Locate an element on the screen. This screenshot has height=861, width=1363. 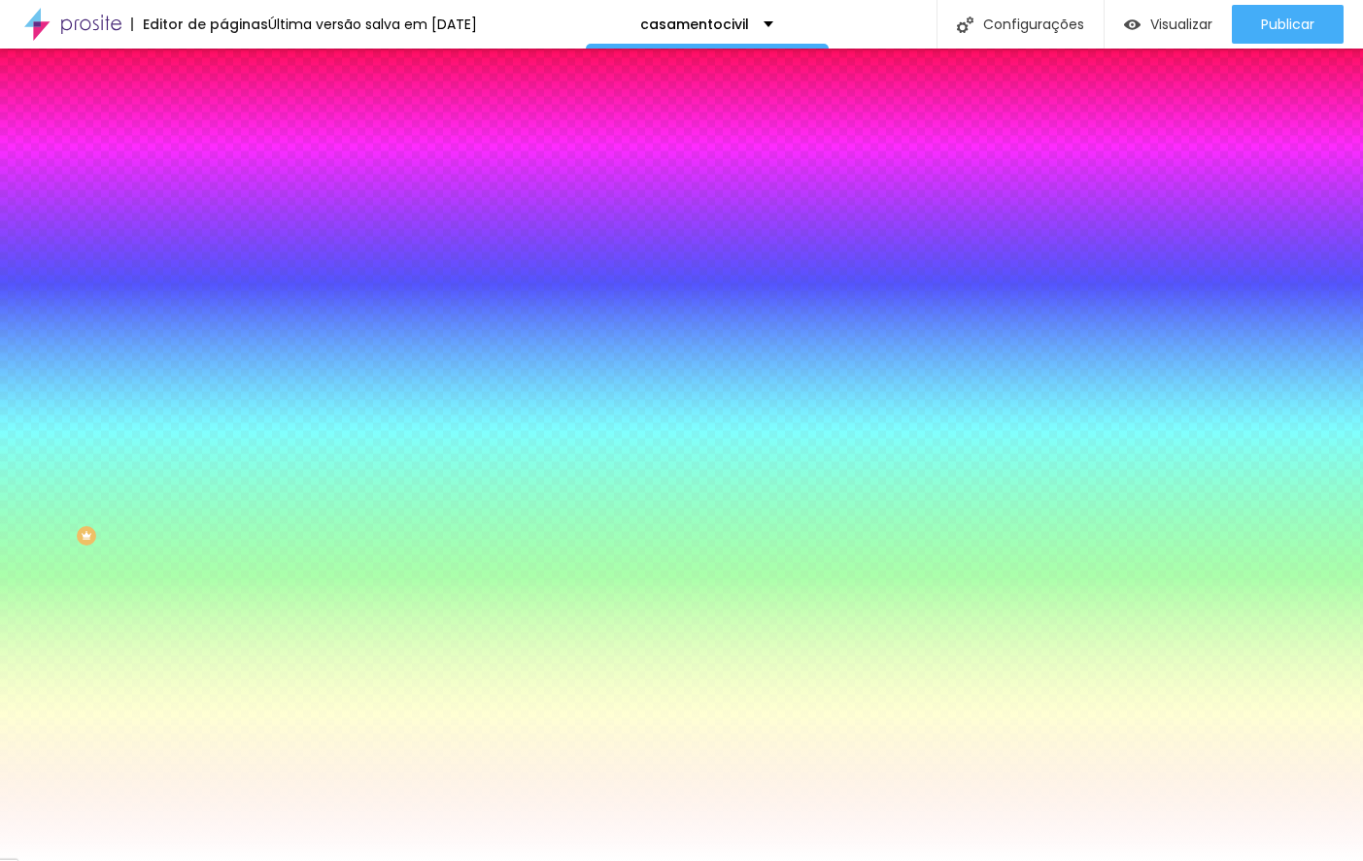
button: Visualizar is located at coordinates (1167, 24).